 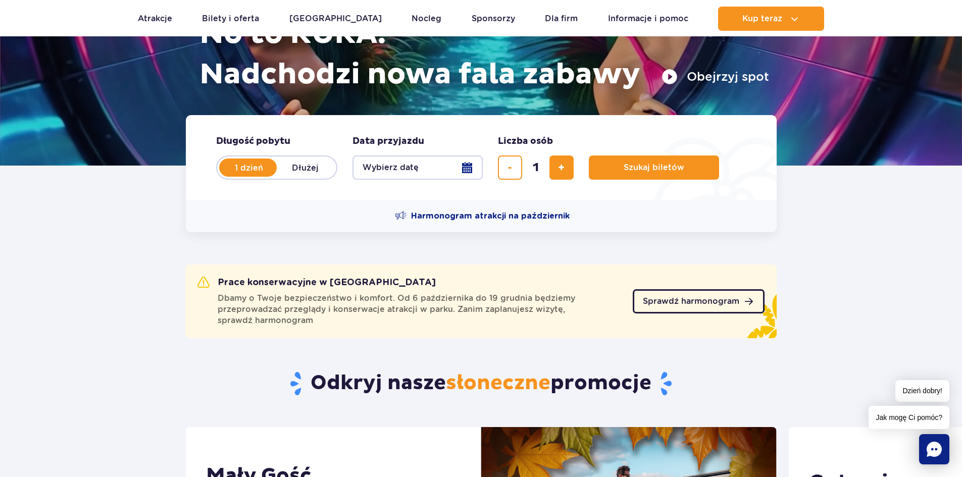 What do you see at coordinates (909, 418) in the screenshot?
I see `span: Jak mogę Ci pomóc?` at bounding box center [909, 418].